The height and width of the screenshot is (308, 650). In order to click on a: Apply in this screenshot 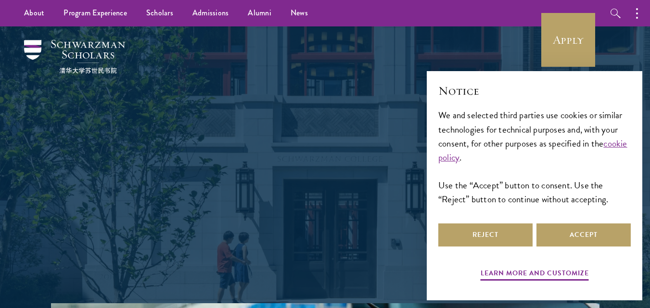, I will do `click(568, 40)`.